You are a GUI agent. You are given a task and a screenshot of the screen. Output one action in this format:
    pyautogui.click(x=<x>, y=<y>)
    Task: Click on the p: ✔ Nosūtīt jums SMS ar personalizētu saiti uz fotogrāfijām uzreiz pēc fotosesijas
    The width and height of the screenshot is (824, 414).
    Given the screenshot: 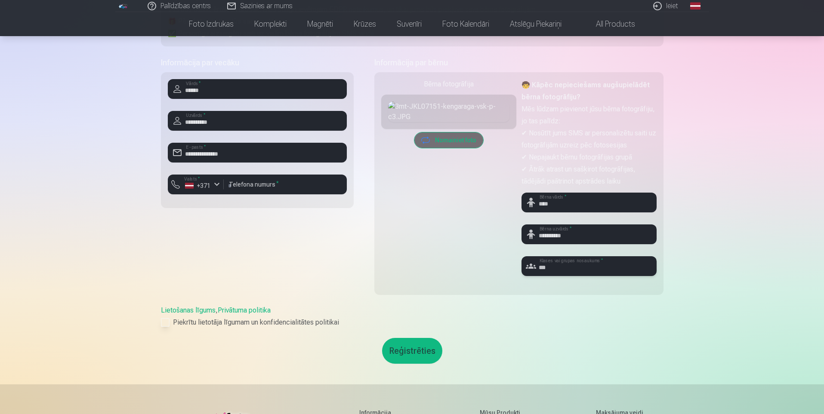 What is the action you would take?
    pyautogui.click(x=589, y=139)
    